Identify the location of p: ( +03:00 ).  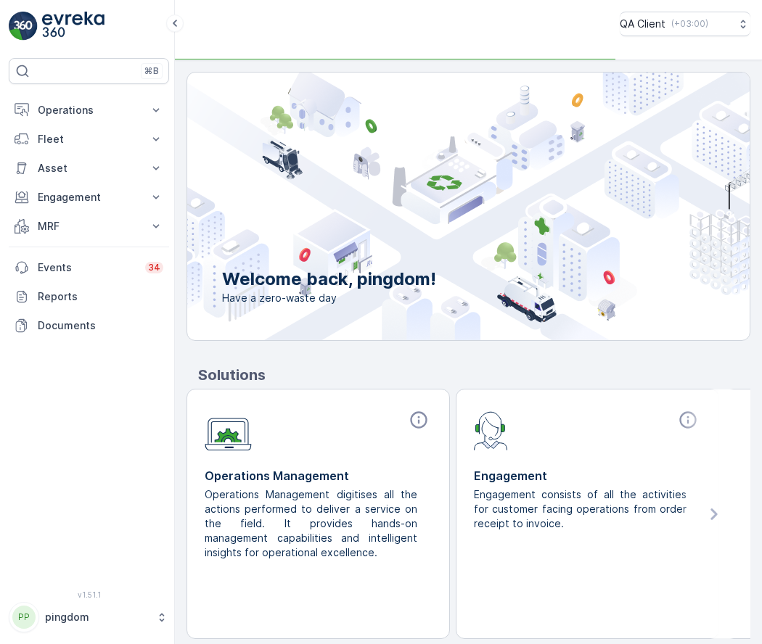
(689, 24).